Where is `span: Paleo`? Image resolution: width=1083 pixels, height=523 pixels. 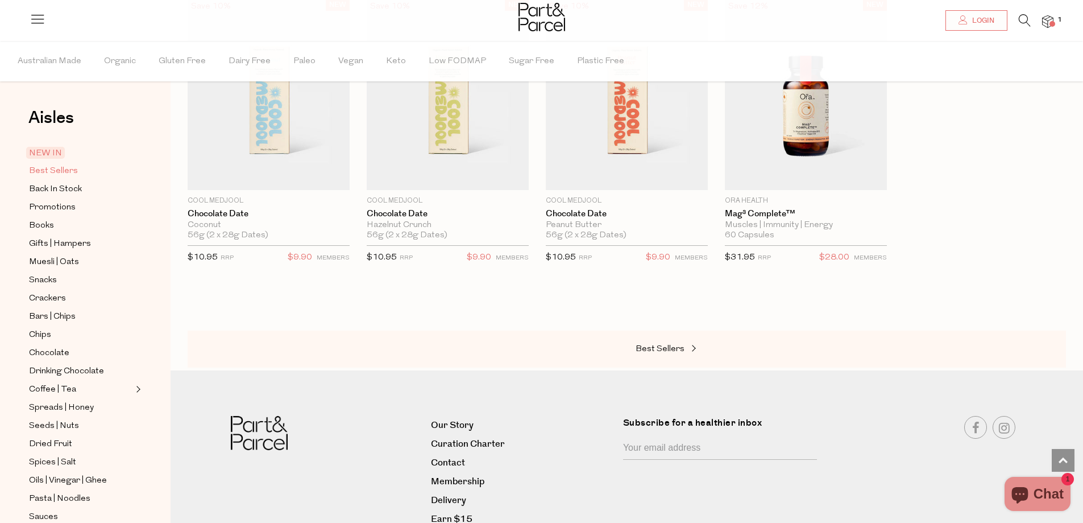 span: Paleo is located at coordinates (304, 61).